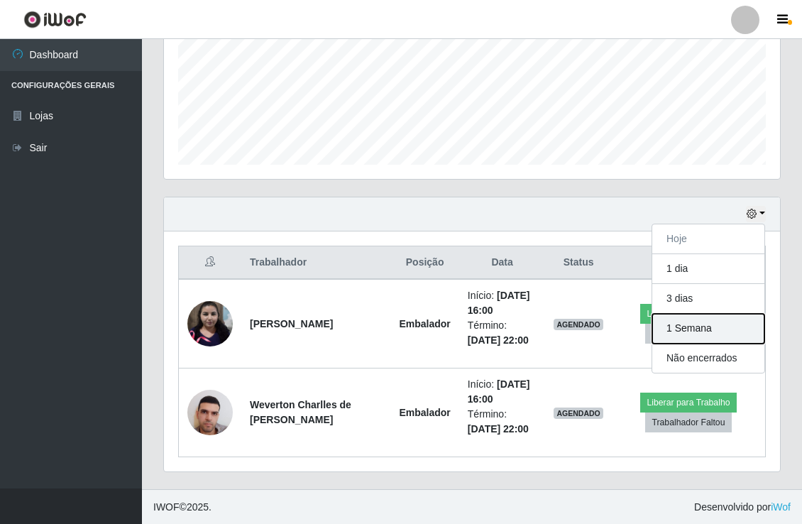 This screenshot has height=524, width=802. I want to click on th: Opções, so click(688, 263).